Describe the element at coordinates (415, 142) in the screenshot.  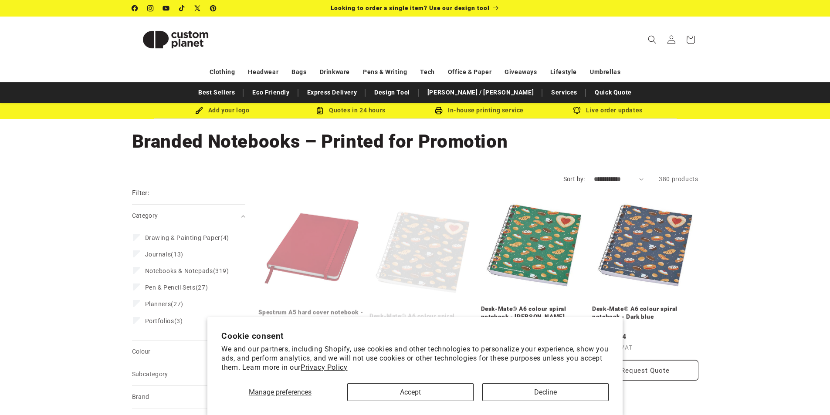
I see `h1: Branded Notebooks – Printed for Promotion` at that location.